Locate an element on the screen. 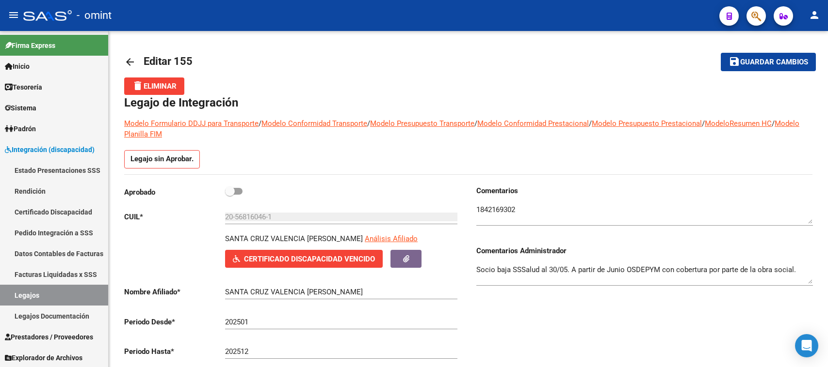  button: Eliminar is located at coordinates (154, 86).